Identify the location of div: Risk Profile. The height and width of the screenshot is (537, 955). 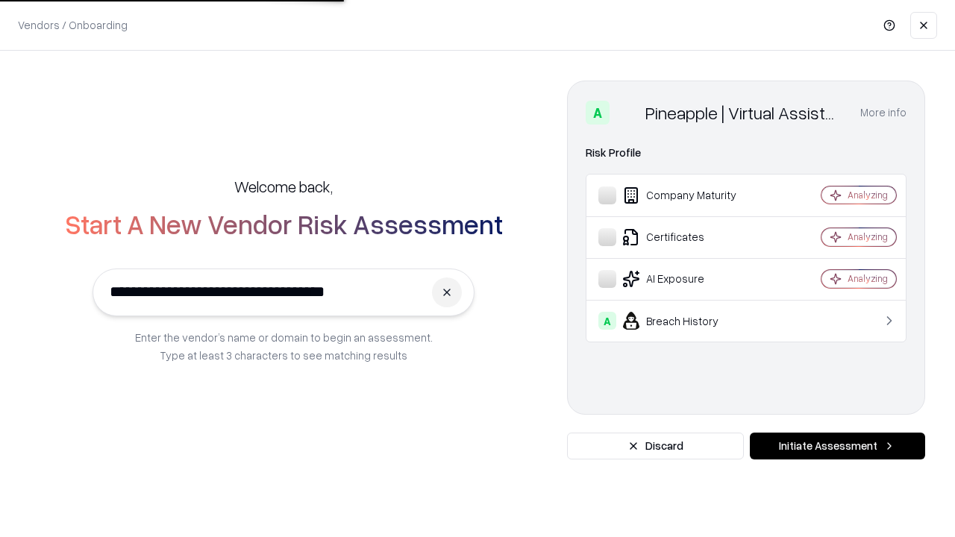
(746, 153).